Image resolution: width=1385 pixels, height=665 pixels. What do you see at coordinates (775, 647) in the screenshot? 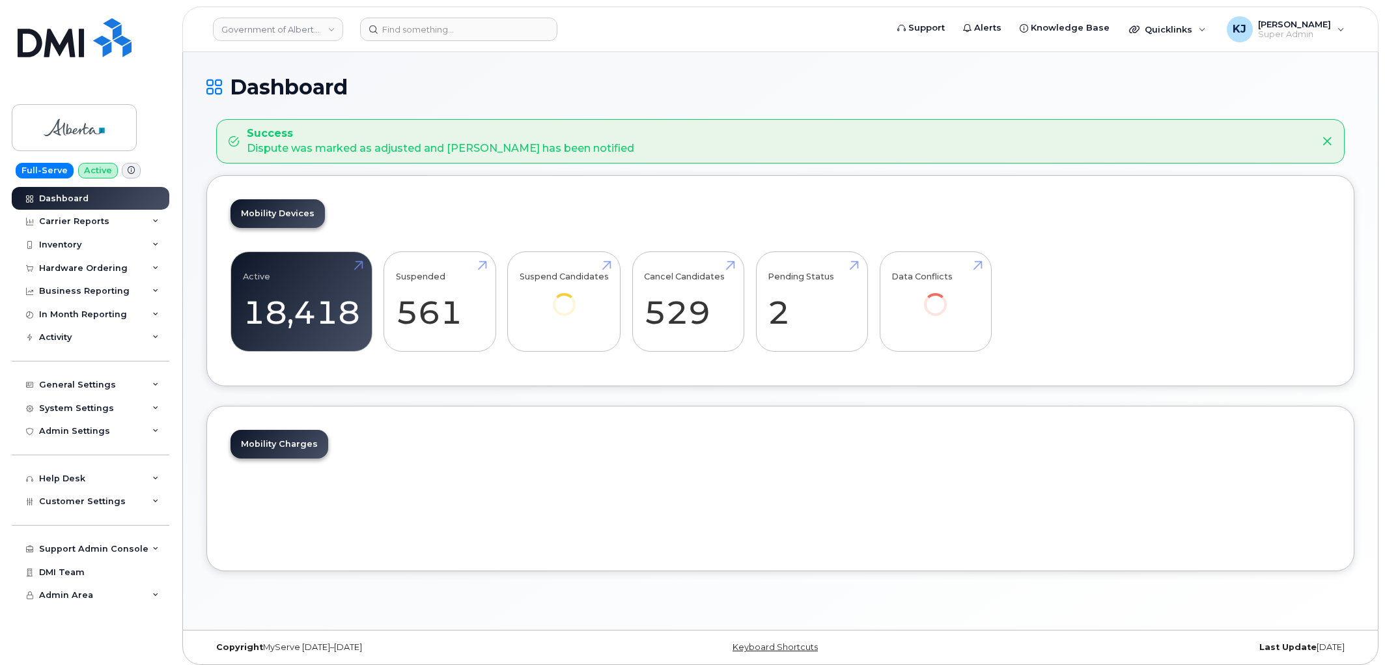
I see `a: Keyboard Shortcuts` at bounding box center [775, 647].